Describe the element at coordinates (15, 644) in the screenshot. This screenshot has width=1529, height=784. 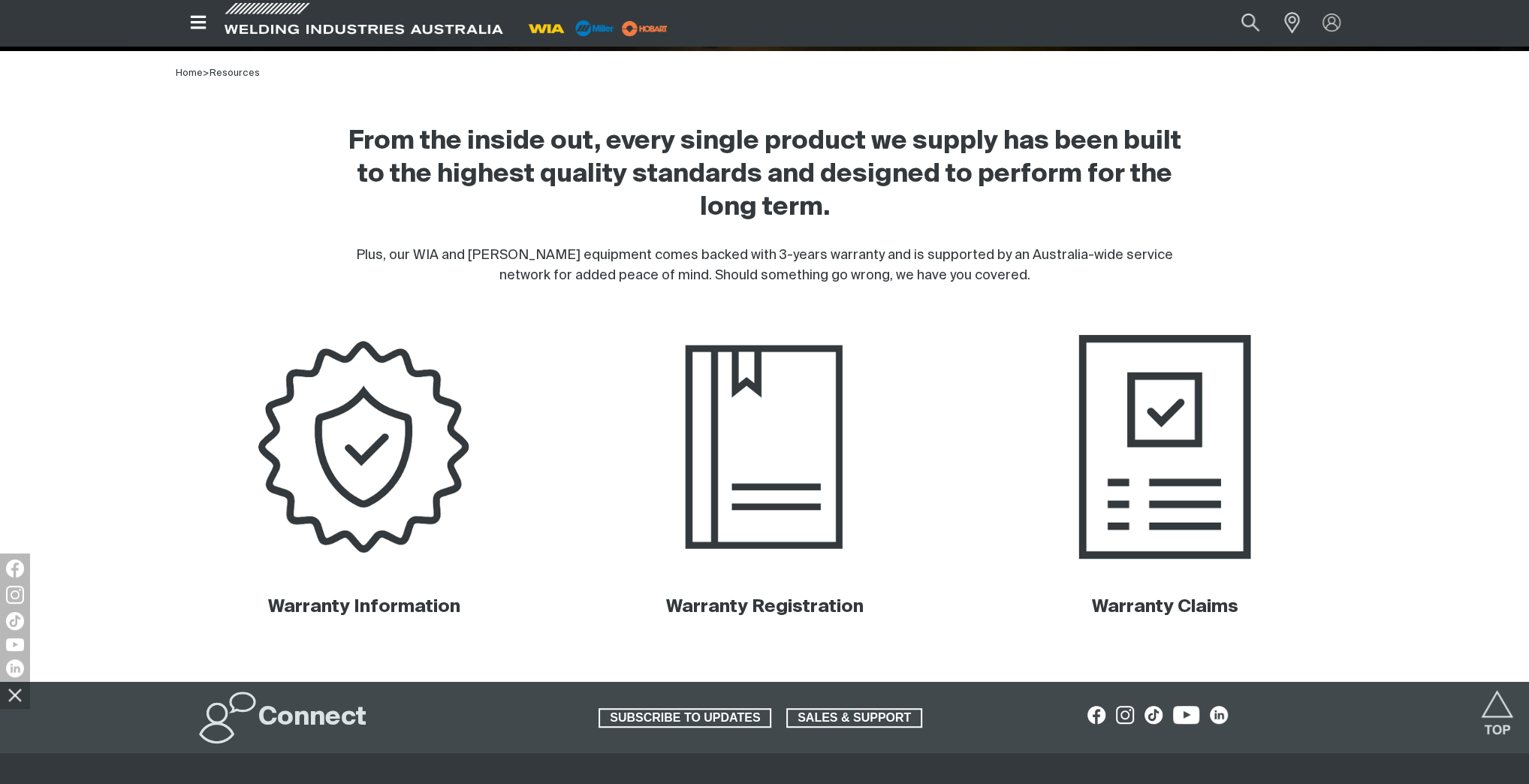
I see `img: YouTube` at that location.